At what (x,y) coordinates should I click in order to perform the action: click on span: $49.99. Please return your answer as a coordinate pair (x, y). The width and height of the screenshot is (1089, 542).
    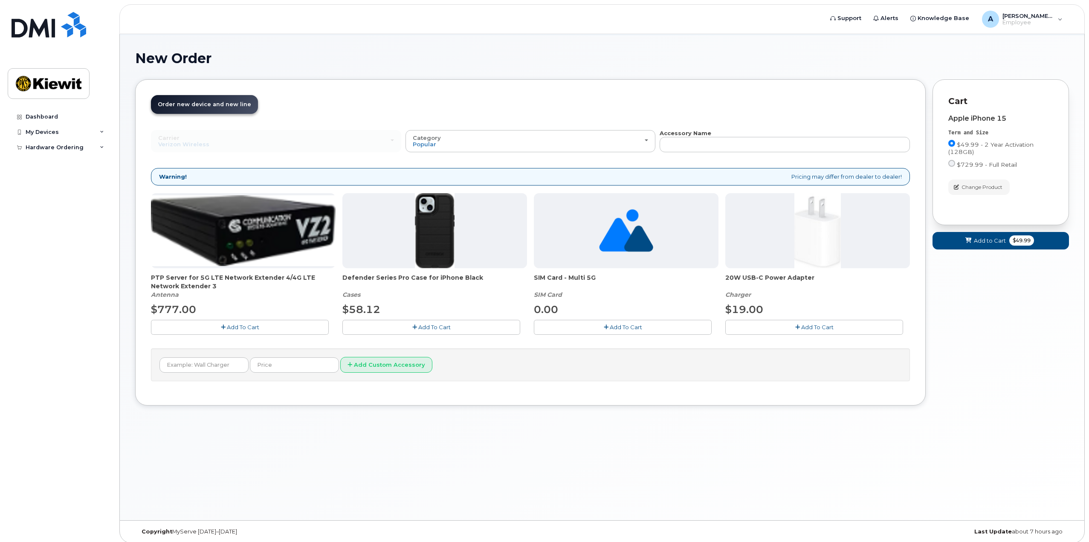
    Looking at the image, I should click on (1022, 240).